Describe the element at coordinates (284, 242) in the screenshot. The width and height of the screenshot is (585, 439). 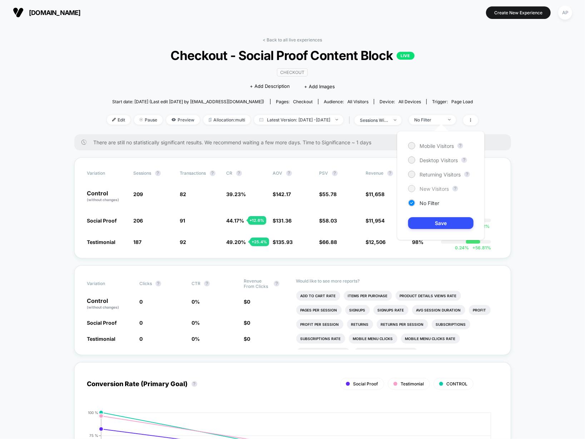
I see `span: 135.93` at that location.